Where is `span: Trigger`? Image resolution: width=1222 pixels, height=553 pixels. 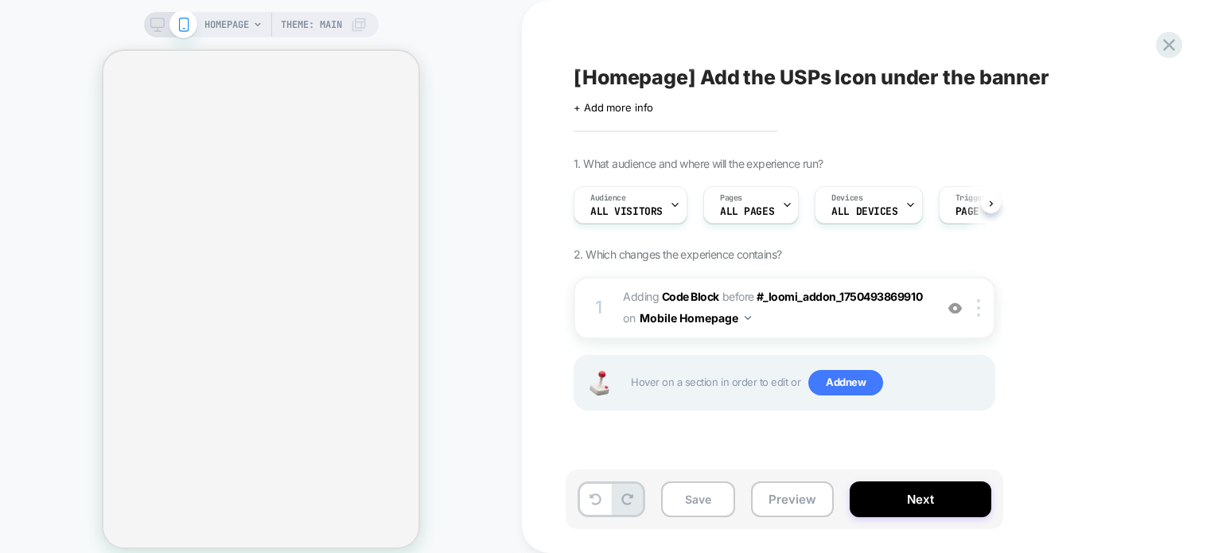 span: Trigger is located at coordinates (971, 198).